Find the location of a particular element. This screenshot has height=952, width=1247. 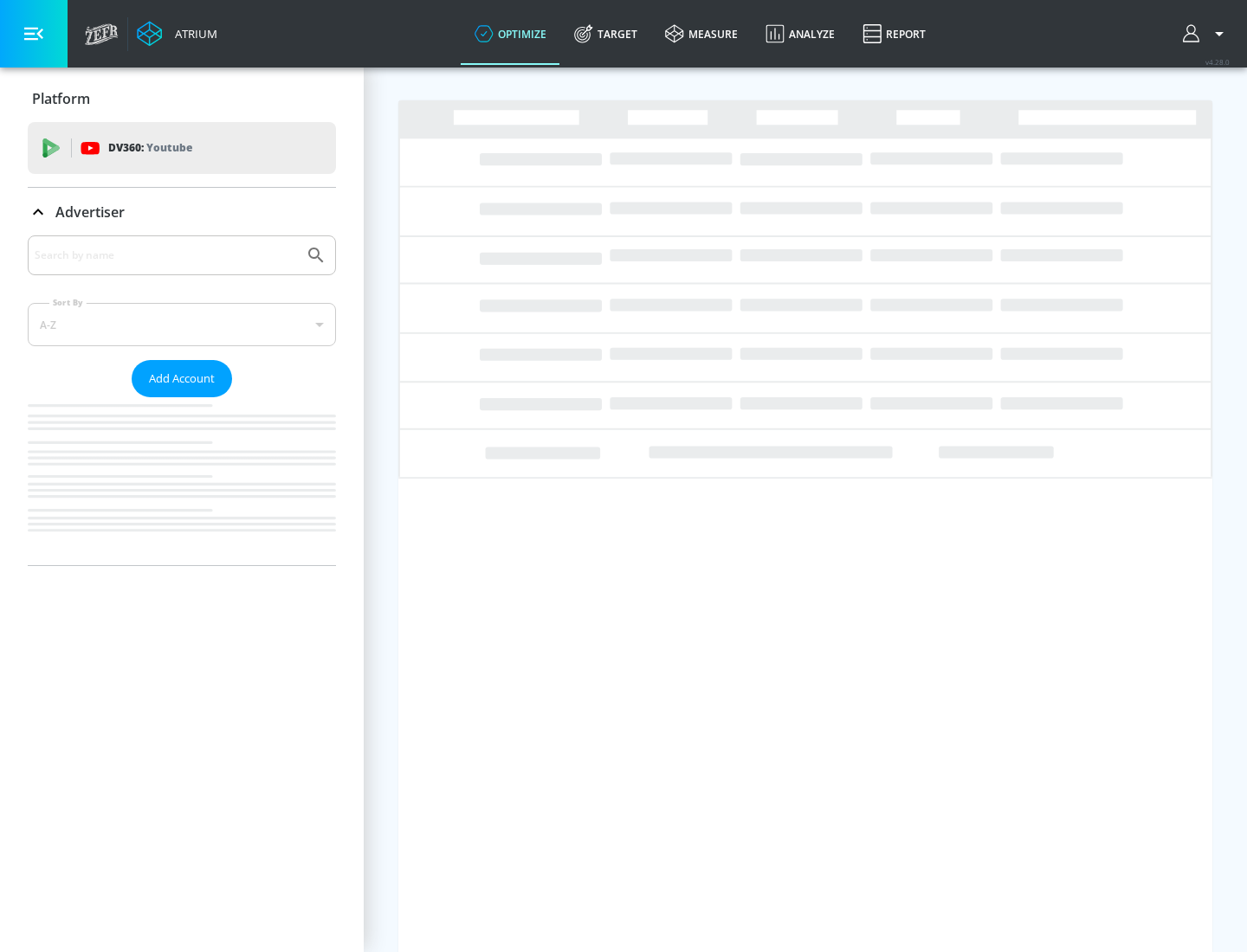

a: Report is located at coordinates (894, 34).